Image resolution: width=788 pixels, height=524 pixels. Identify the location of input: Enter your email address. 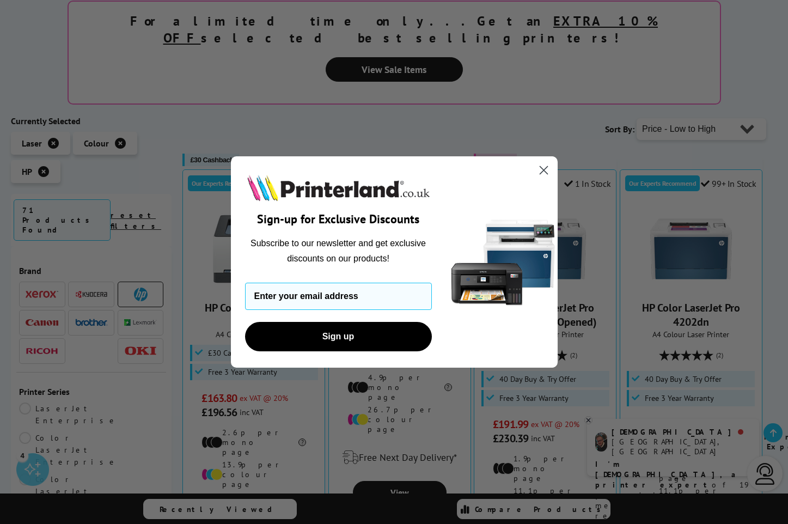
(338, 296).